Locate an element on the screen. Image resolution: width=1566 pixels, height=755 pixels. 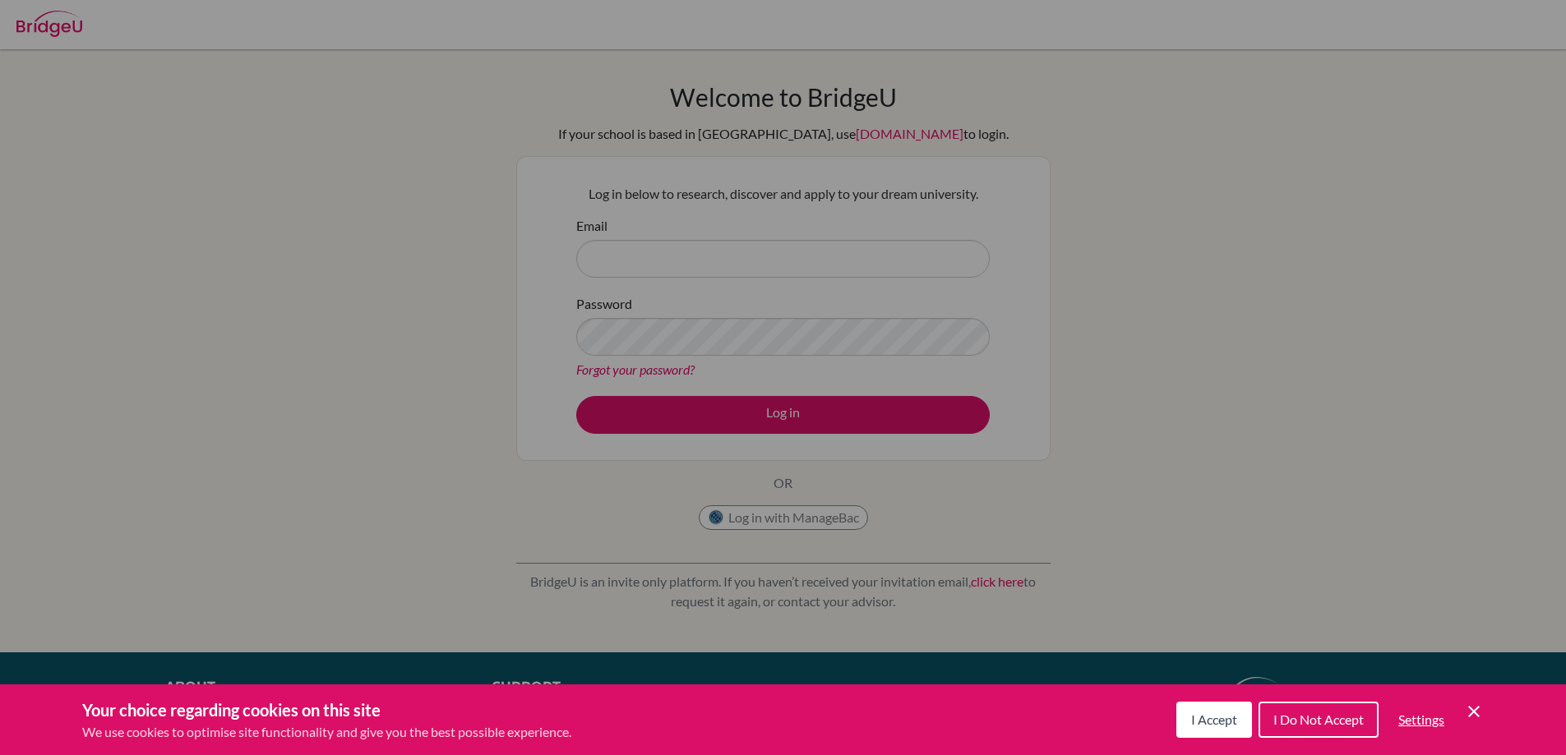
p: We use cookies to optimise site functionality and give you the best possible experience. is located at coordinates (326, 732).